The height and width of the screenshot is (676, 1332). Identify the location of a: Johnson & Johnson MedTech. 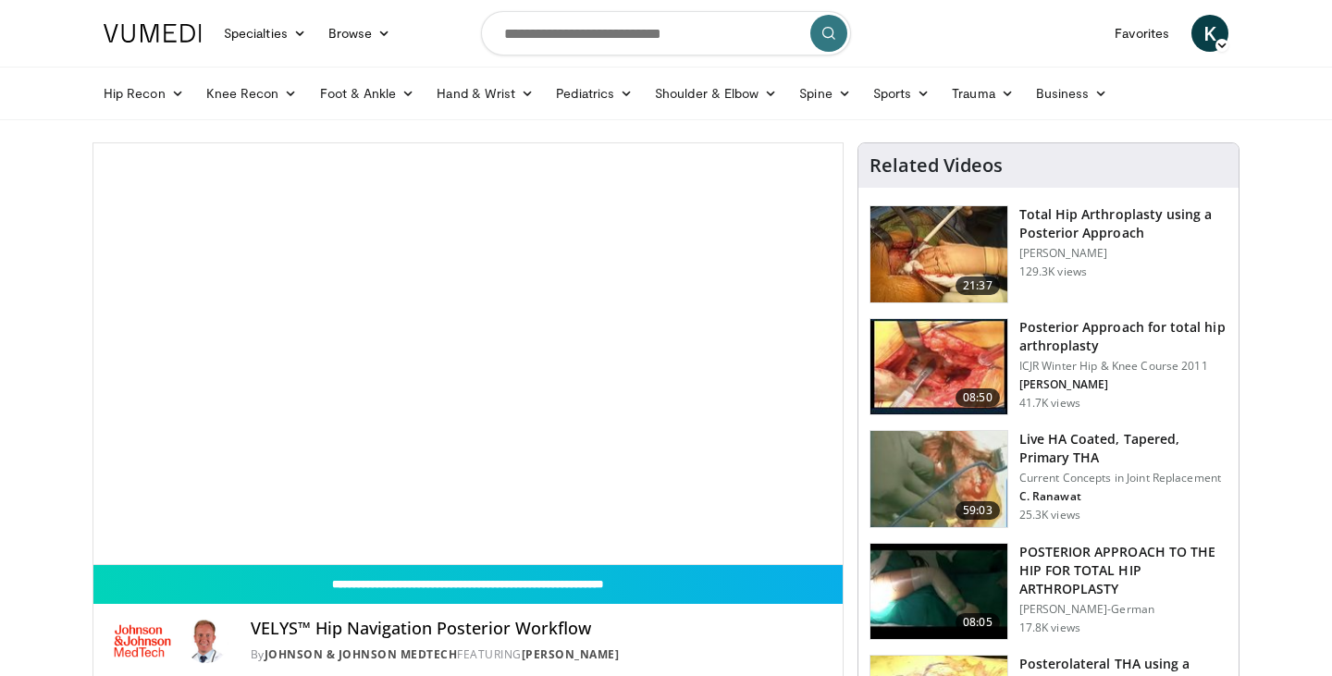
(361, 654).